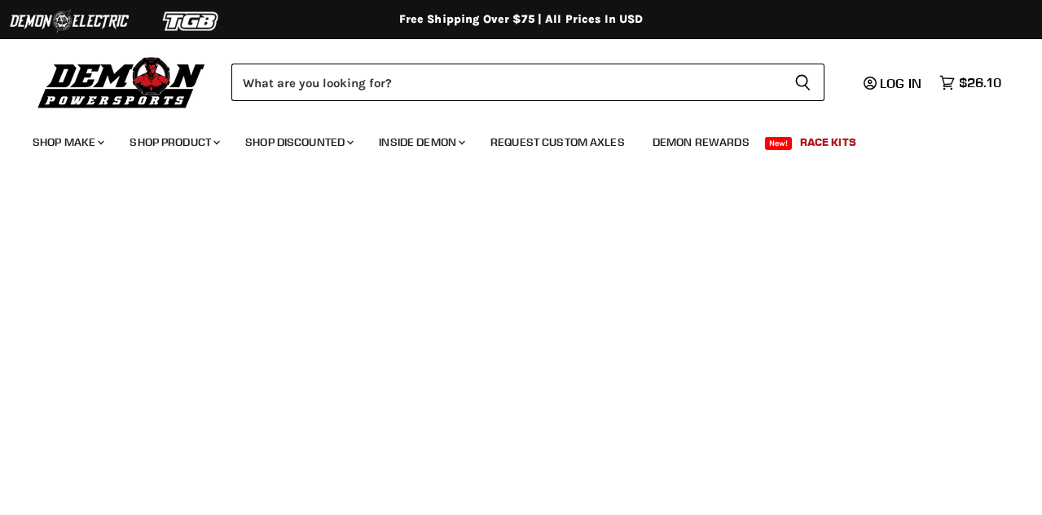 The height and width of the screenshot is (515, 1042). Describe the element at coordinates (506, 82) in the screenshot. I see `input: Search` at that location.